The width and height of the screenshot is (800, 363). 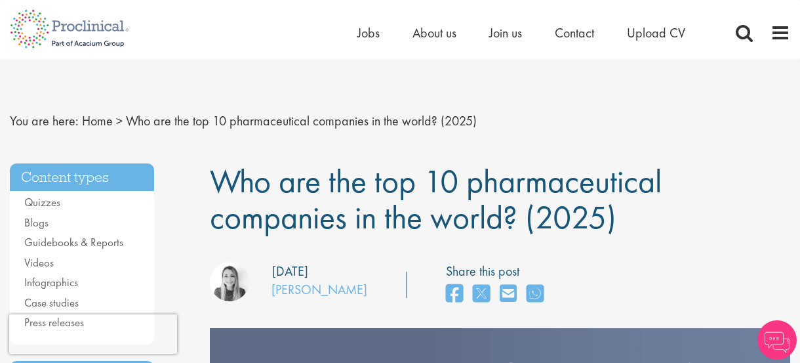 I want to click on img: Hannah Burke, so click(x=230, y=281).